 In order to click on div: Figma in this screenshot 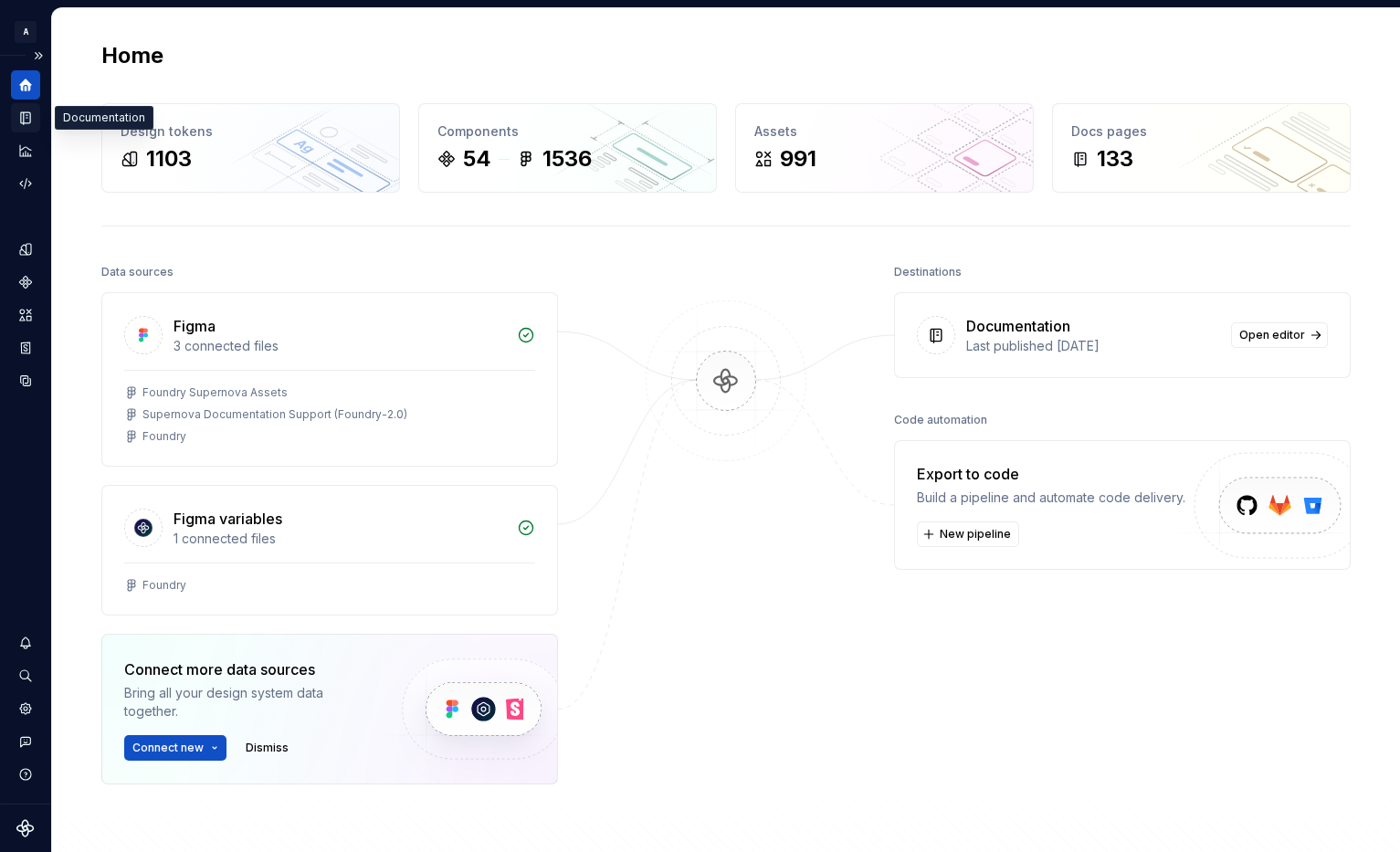, I will do `click(195, 326)`.